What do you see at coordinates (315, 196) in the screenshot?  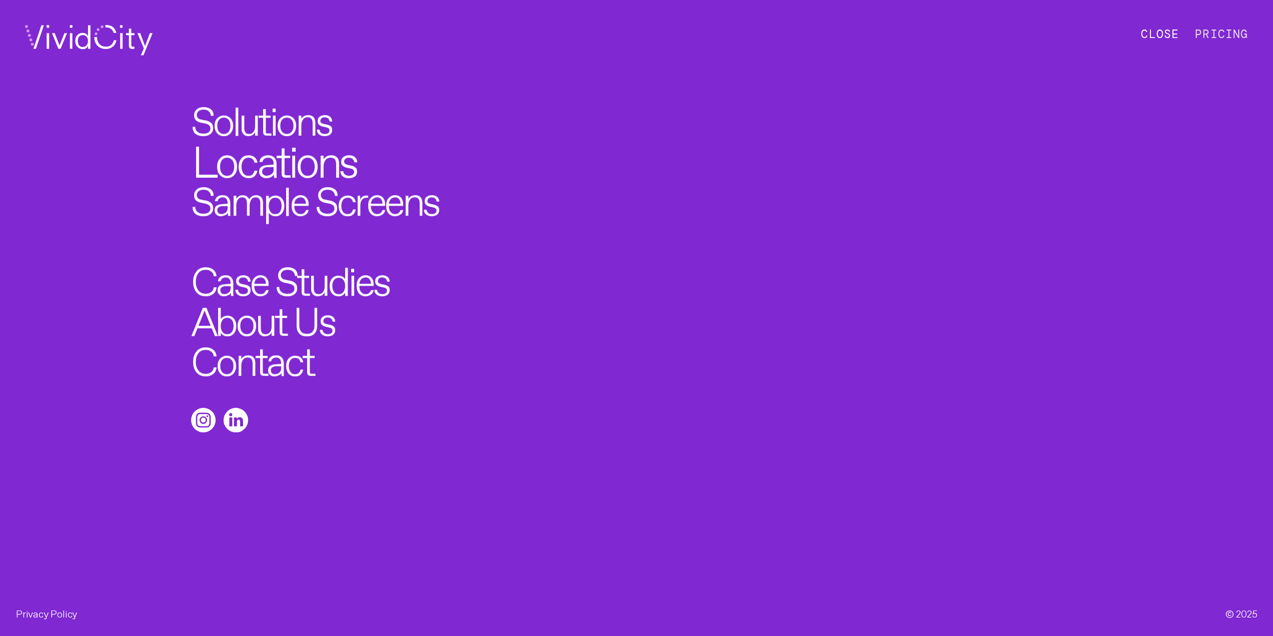 I see `a: Sample Screens` at bounding box center [315, 196].